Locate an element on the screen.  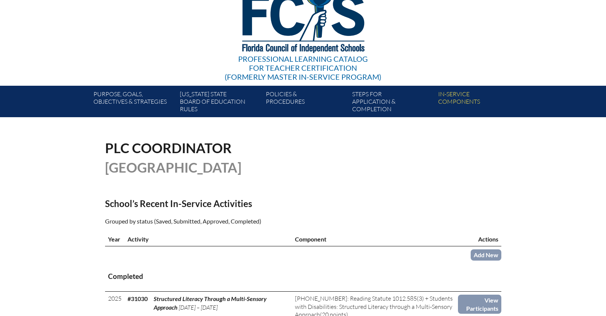
a: Add New is located at coordinates (486, 254).